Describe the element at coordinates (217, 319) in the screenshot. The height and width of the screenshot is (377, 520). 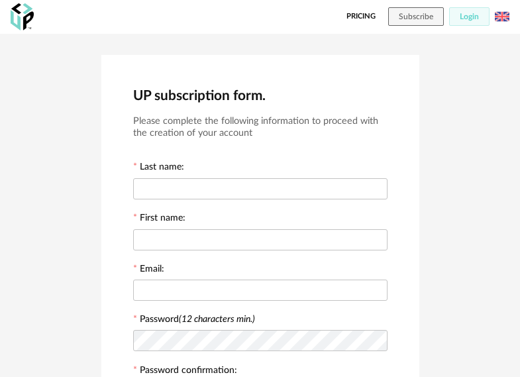
I see `i: (12 characters min.)` at that location.